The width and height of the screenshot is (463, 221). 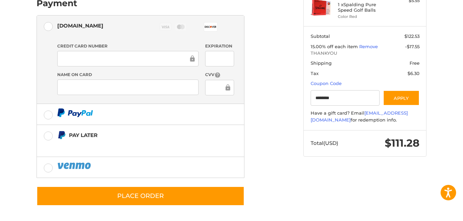 What do you see at coordinates (412, 47) in the screenshot?
I see `span: -$17.55` at bounding box center [412, 47].